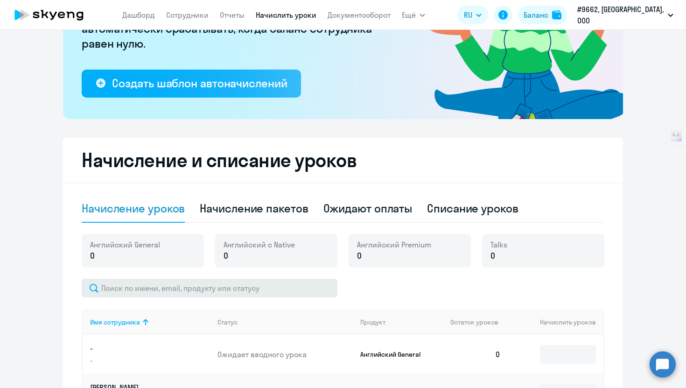 The width and height of the screenshot is (686, 388). What do you see at coordinates (286, 15) in the screenshot?
I see `a: Начислить уроки` at bounding box center [286, 15].